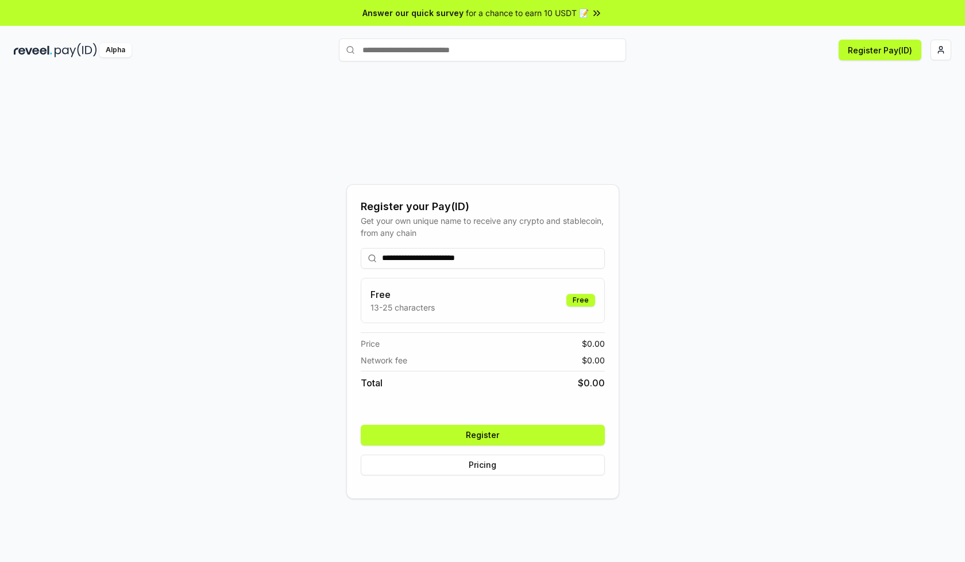 This screenshot has height=562, width=965. What do you see at coordinates (76, 50) in the screenshot?
I see `img: pay_id` at bounding box center [76, 50].